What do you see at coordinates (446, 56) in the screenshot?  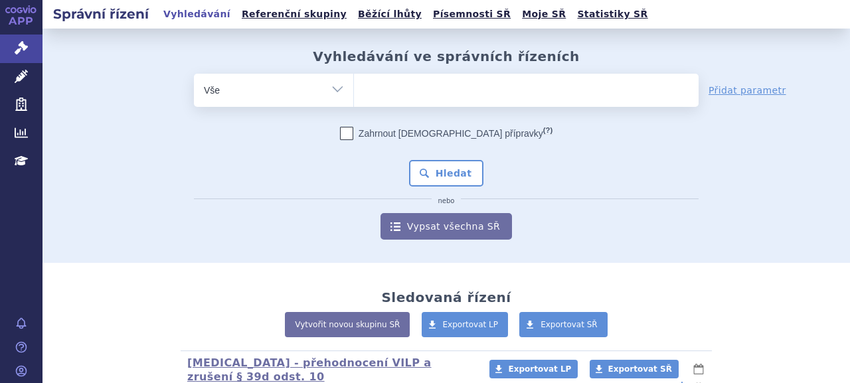 I see `h2: Vyhledávání ve správních řízeních` at bounding box center [446, 56].